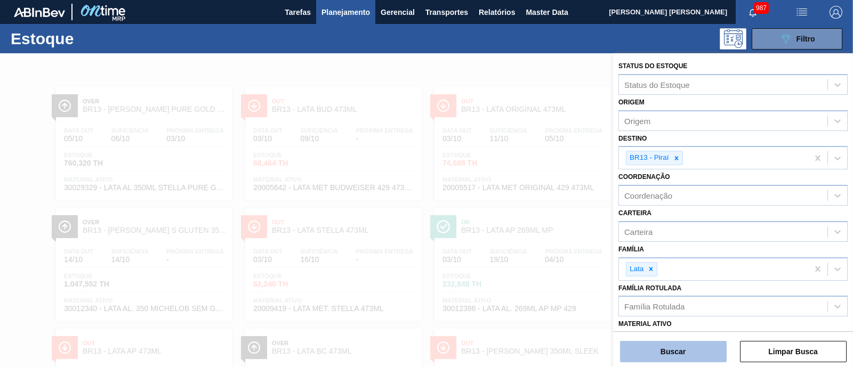 The height and width of the screenshot is (367, 853). Describe the element at coordinates (497, 12) in the screenshot. I see `span: Relatórios` at that location.